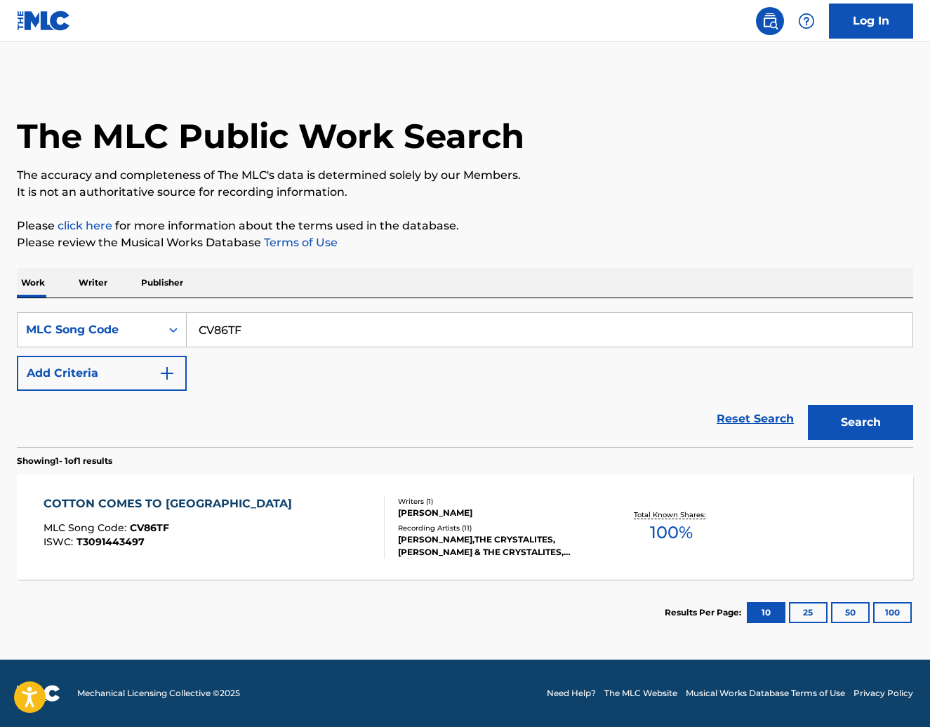  I want to click on p: Work, so click(33, 283).